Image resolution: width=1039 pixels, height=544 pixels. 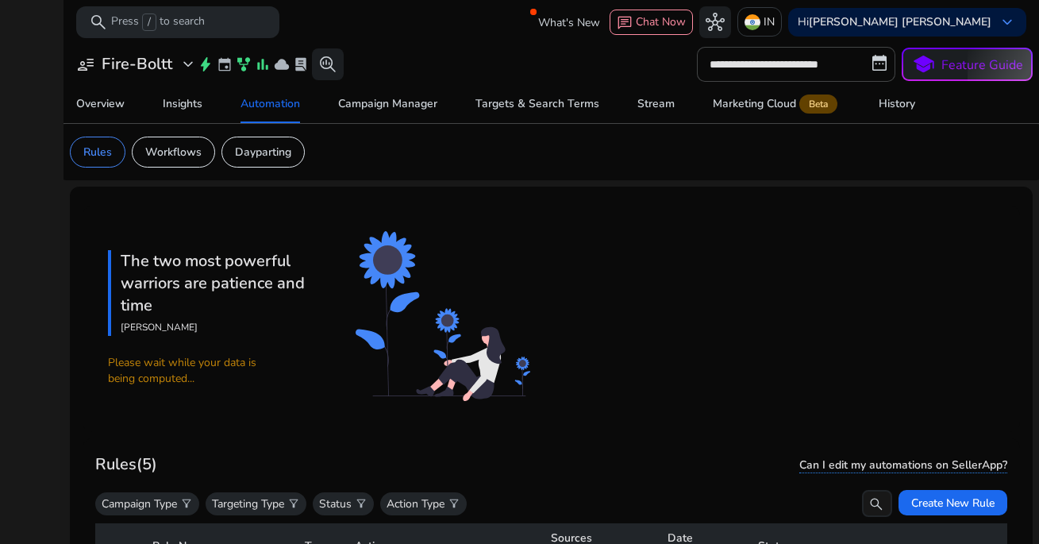 What do you see at coordinates (301, 64) in the screenshot?
I see `span: lab_profile` at bounding box center [301, 64].